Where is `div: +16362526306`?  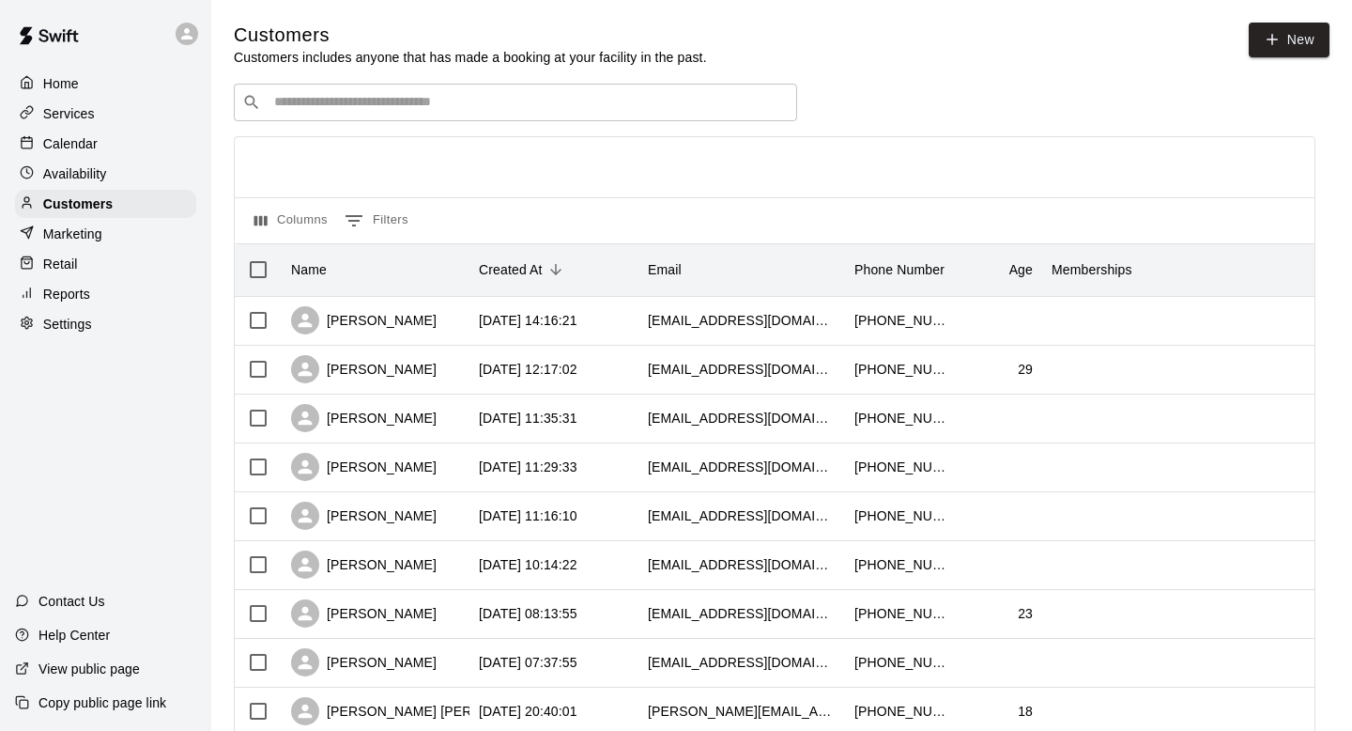 div: +16362526306 is located at coordinates (901, 613).